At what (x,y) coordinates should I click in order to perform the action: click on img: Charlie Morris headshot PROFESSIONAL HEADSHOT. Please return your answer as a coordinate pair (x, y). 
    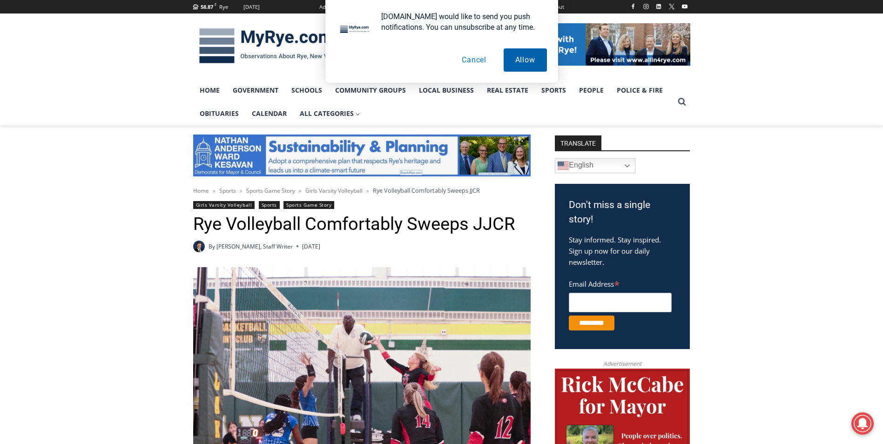
    Looking at the image, I should click on (199, 246).